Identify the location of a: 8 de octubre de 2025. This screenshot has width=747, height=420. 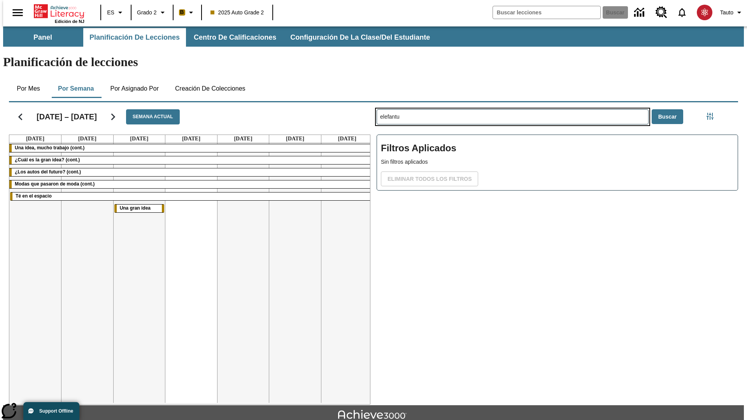
(139, 139).